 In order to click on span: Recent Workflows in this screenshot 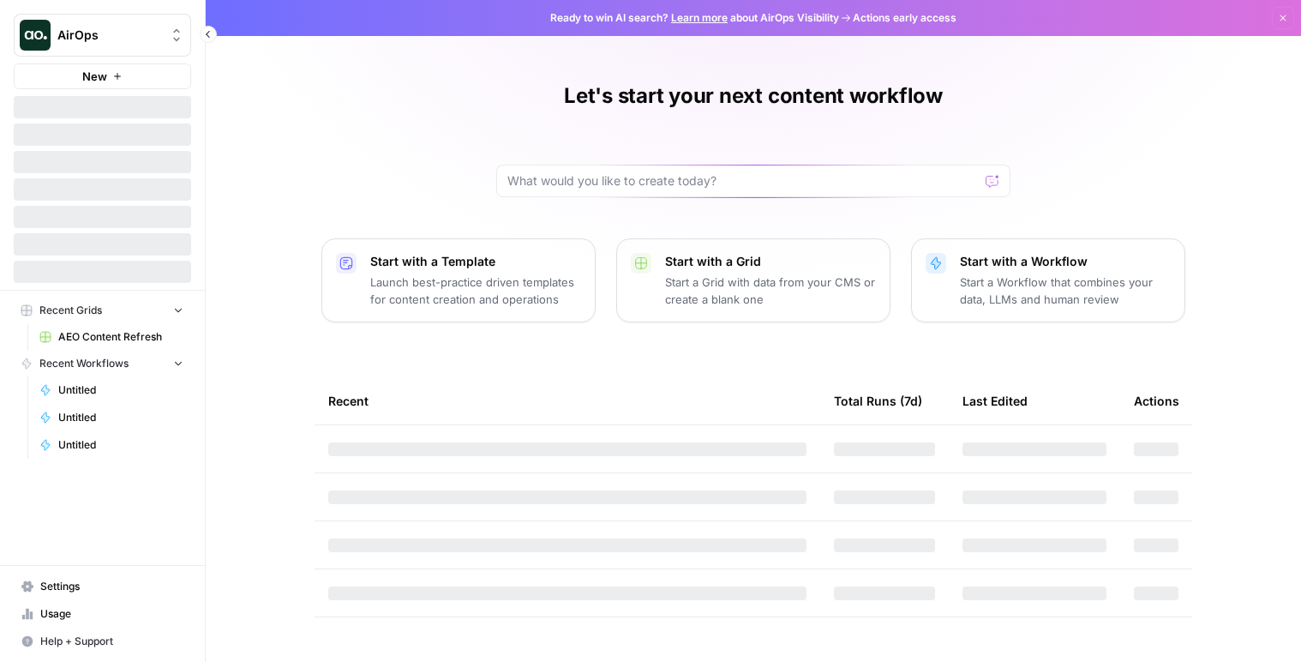, I will do `click(84, 364)`.